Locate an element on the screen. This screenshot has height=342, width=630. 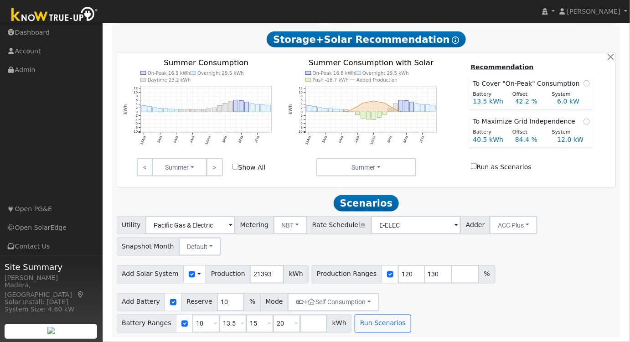
text: 9PM is located at coordinates (257, 140).